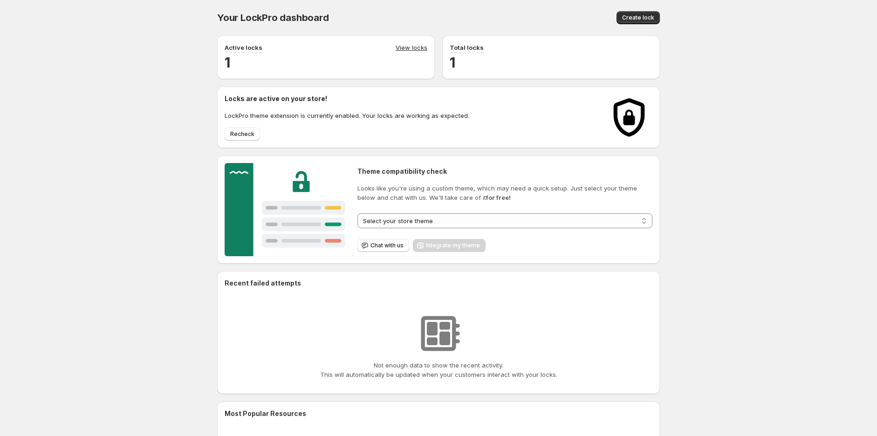 The image size is (877, 436). Describe the element at coordinates (498, 197) in the screenshot. I see `strong: for free!` at that location.